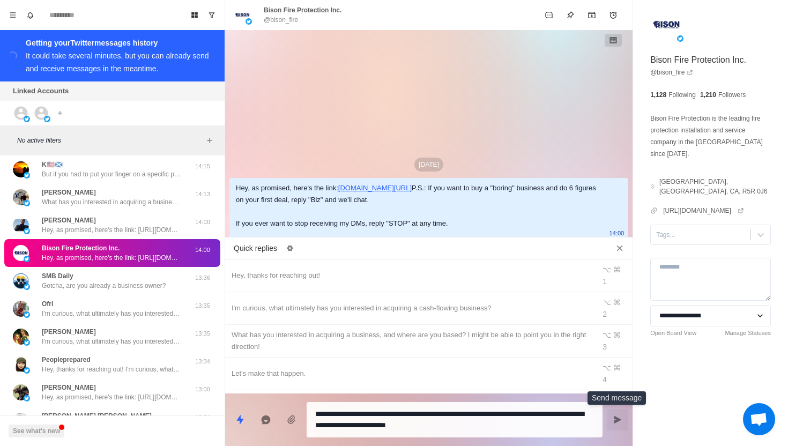 Image resolution: width=788 pixels, height=446 pixels. What do you see at coordinates (203, 166) in the screenshot?
I see `p: 14:15` at bounding box center [203, 166].